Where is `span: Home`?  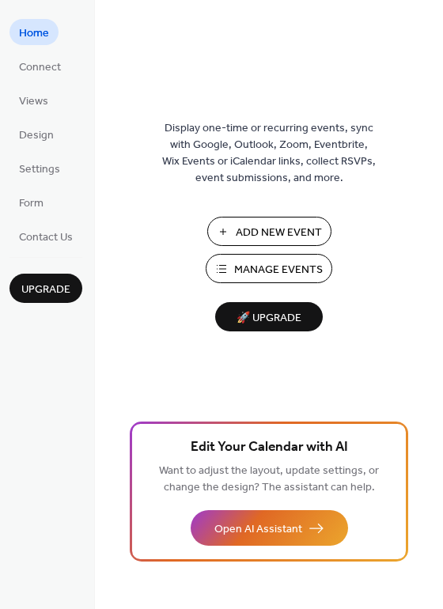 span: Home is located at coordinates (34, 33).